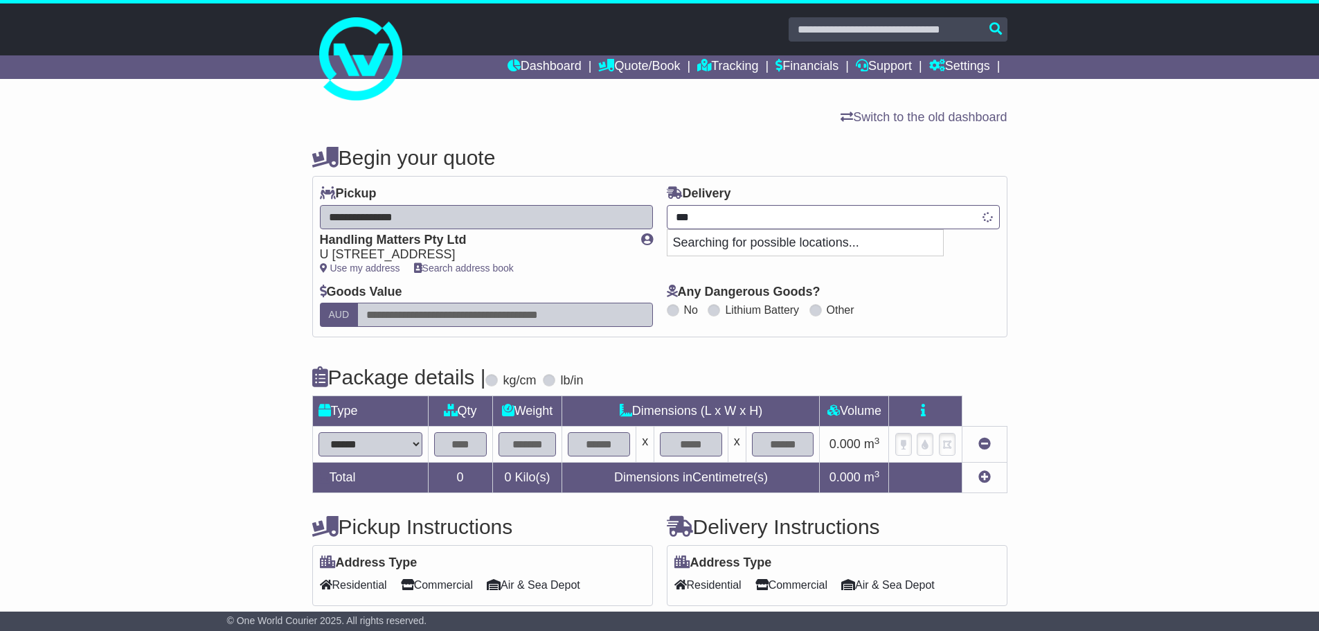 The width and height of the screenshot is (1319, 631). Describe the element at coordinates (960, 67) in the screenshot. I see `a: Settings` at that location.